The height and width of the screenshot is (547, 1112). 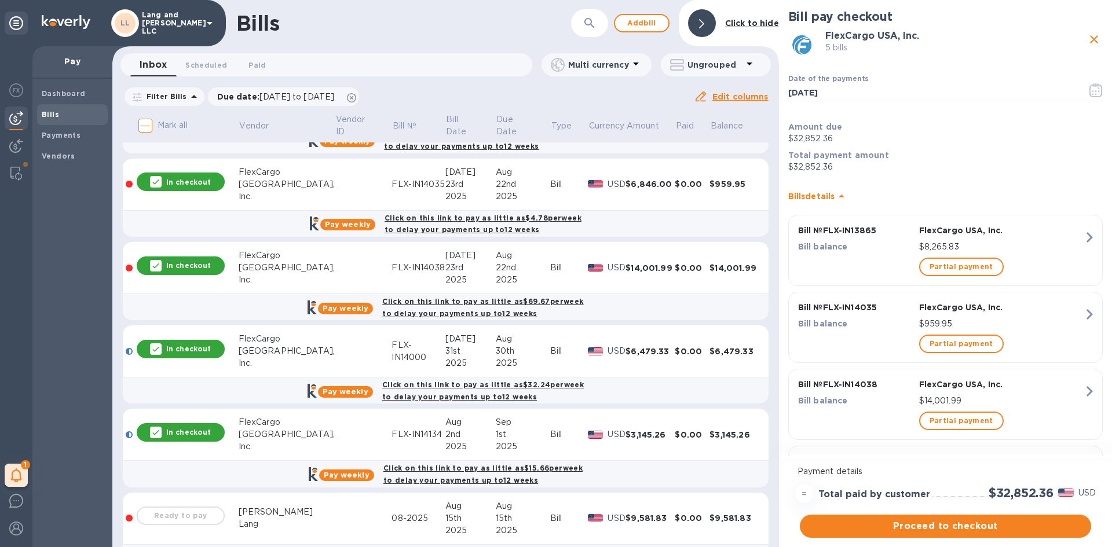 What do you see at coordinates (483, 391) in the screenshot?
I see `b: Click on this link to pay as little as $32.24 per week to delay your payments up to 12 weeks` at bounding box center [483, 391].